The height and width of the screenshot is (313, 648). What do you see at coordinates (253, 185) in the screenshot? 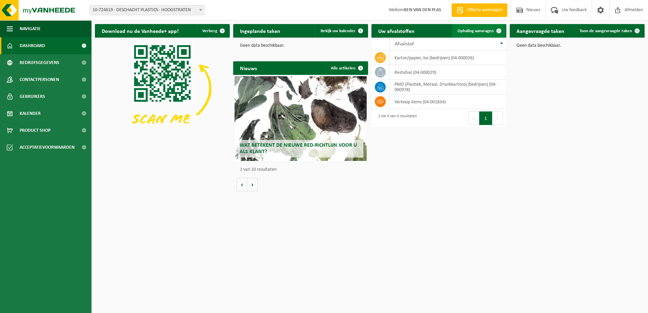
I see `button: Volgende` at bounding box center [253, 185].